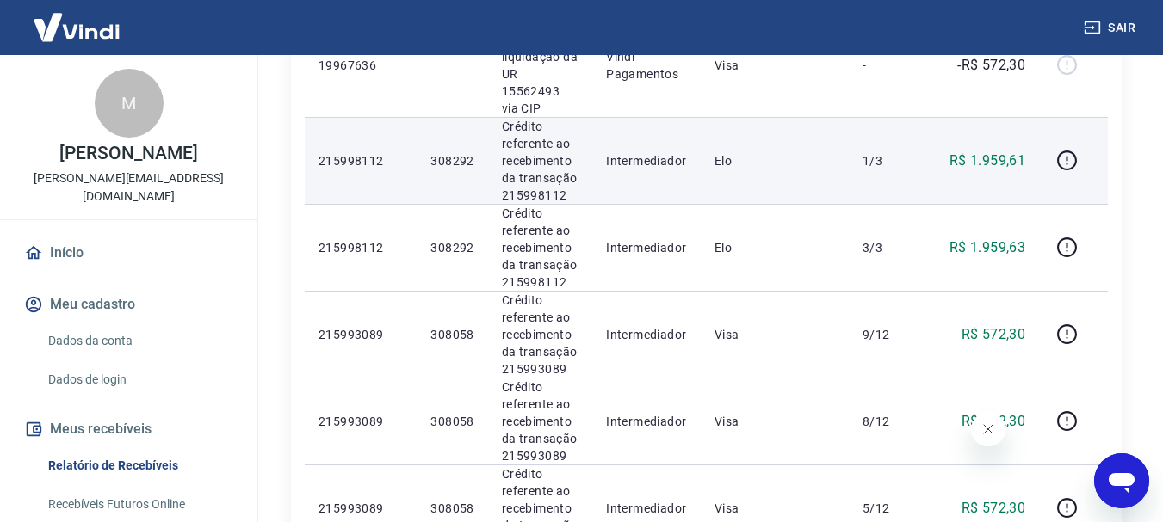 Image resolution: width=1163 pixels, height=522 pixels. I want to click on p: 8/12, so click(887, 422).